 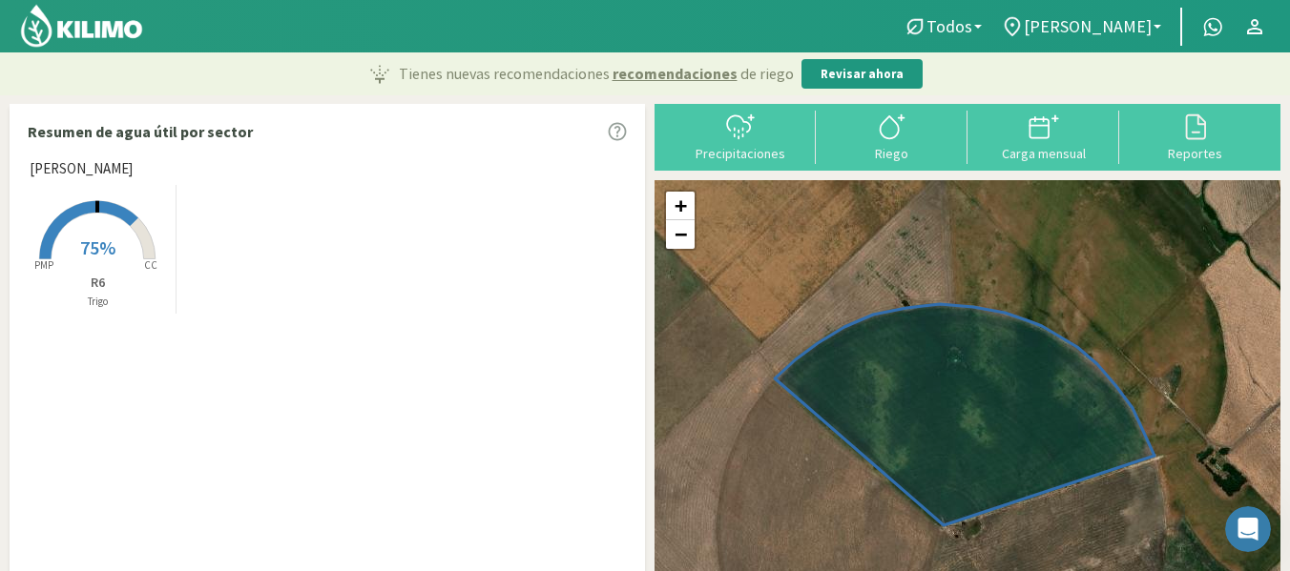 I want to click on button: Riego, so click(x=891, y=135).